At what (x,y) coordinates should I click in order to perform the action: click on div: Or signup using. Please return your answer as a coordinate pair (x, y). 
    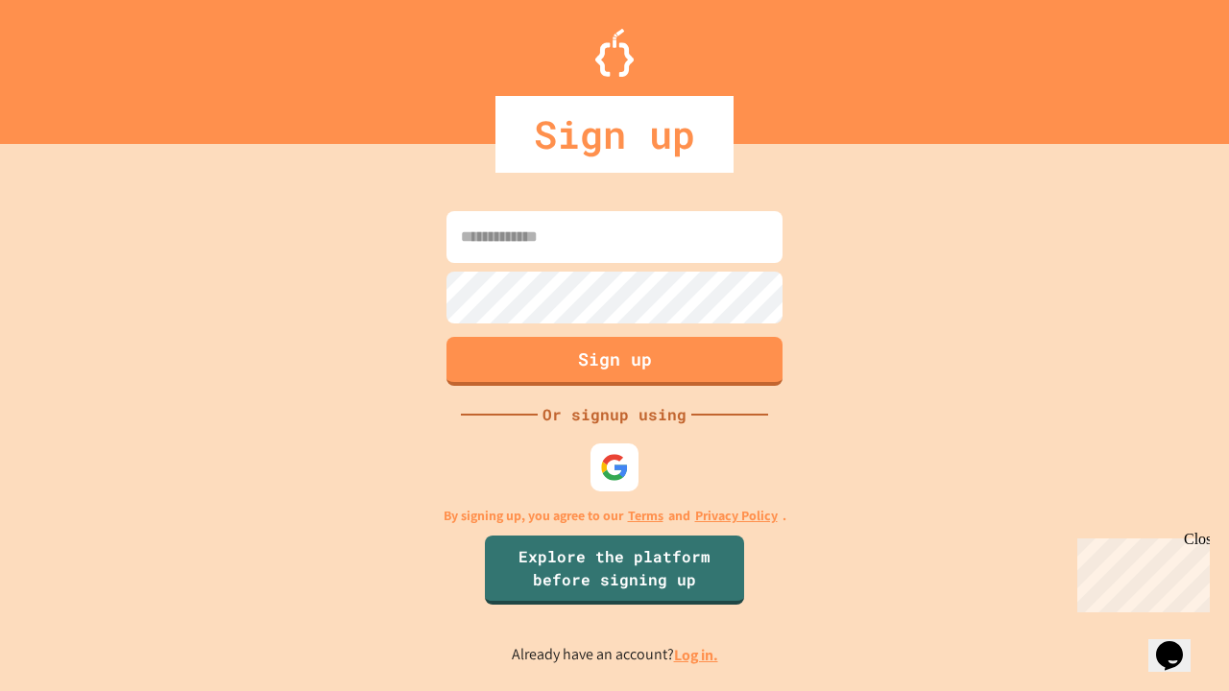
    Looking at the image, I should click on (614, 415).